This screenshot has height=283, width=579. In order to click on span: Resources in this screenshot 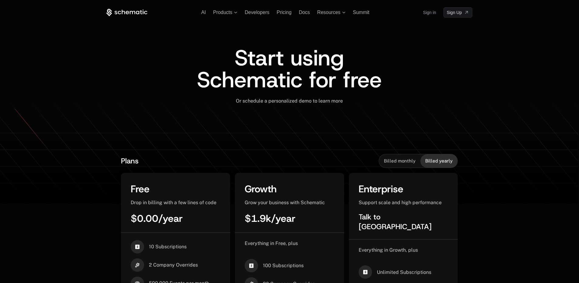, I will do `click(329, 12)`.